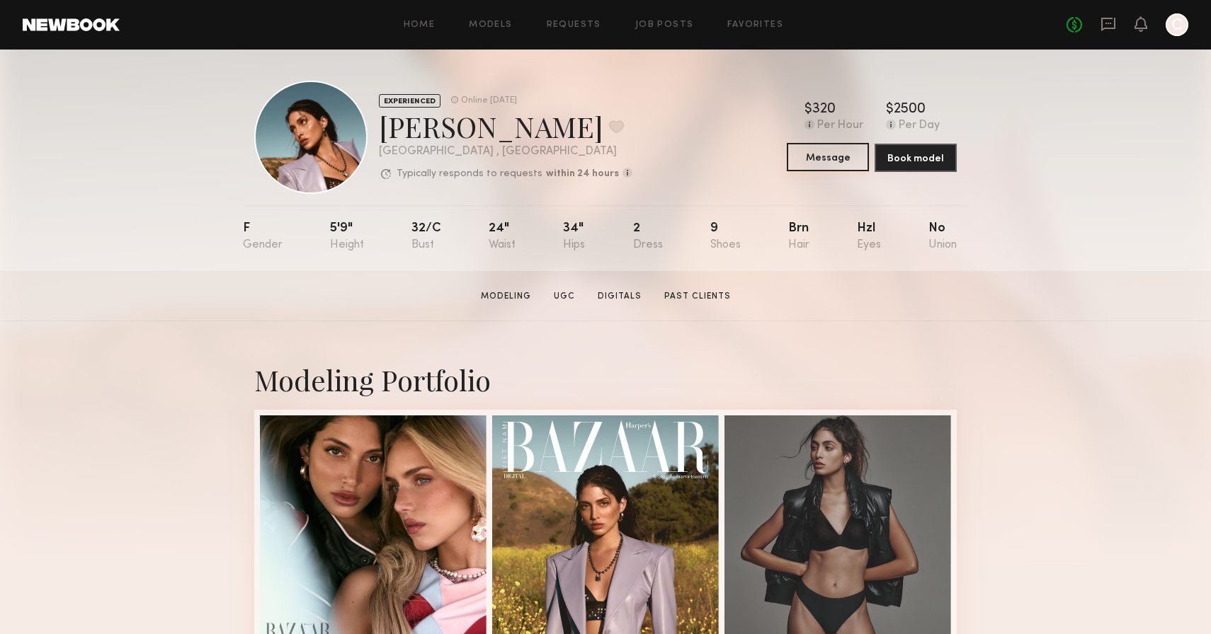 The width and height of the screenshot is (1211, 634). I want to click on a: UGC, so click(564, 297).